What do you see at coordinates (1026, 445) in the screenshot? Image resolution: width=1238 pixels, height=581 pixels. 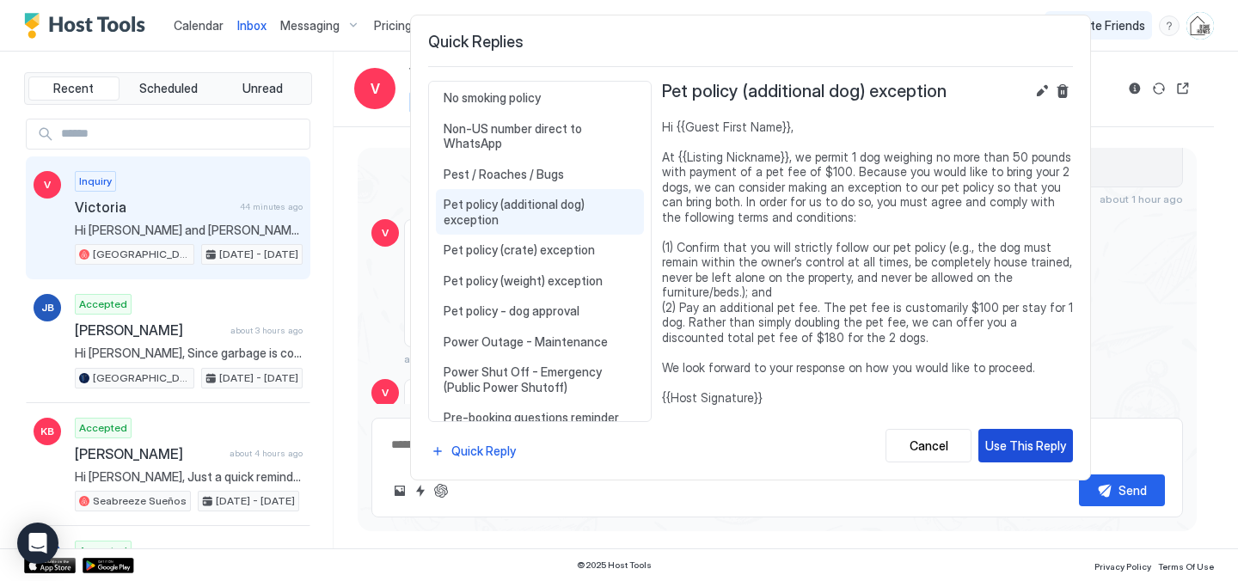 I see `div: Use This Reply` at bounding box center [1026, 445].